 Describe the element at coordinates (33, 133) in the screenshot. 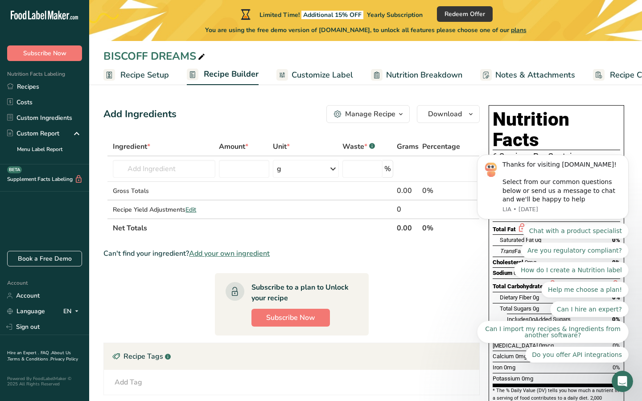

I see `div: Custom Report` at that location.